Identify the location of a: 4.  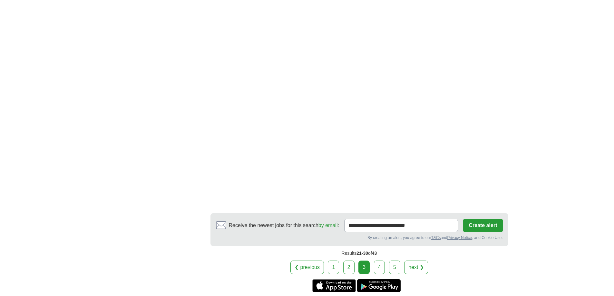
(379, 267).